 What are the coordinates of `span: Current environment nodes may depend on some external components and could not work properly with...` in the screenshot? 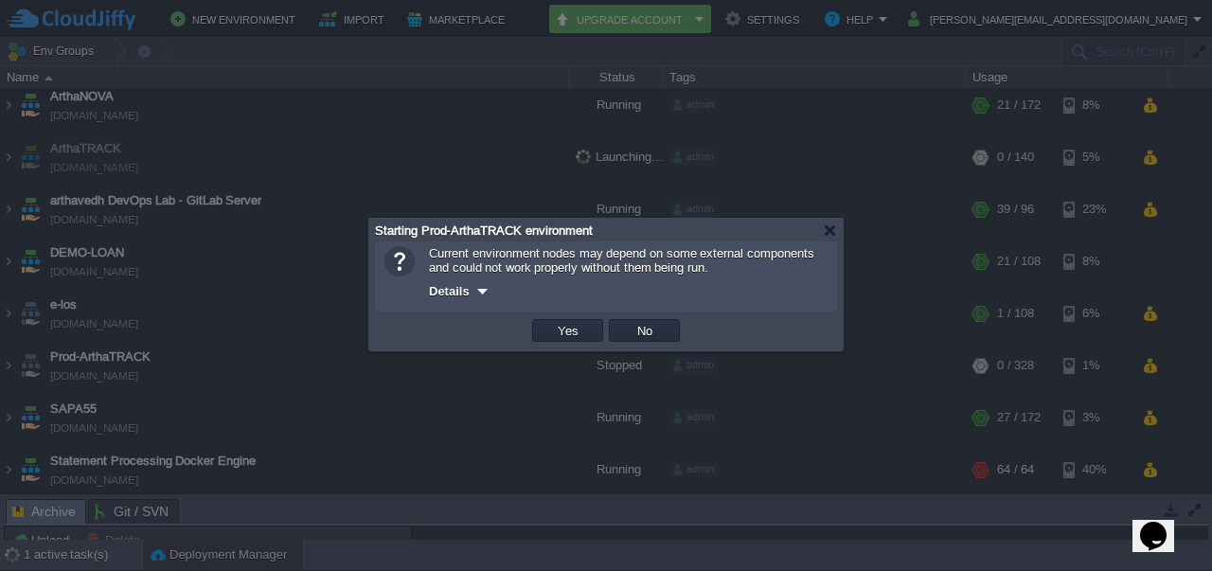 It's located at (621, 260).